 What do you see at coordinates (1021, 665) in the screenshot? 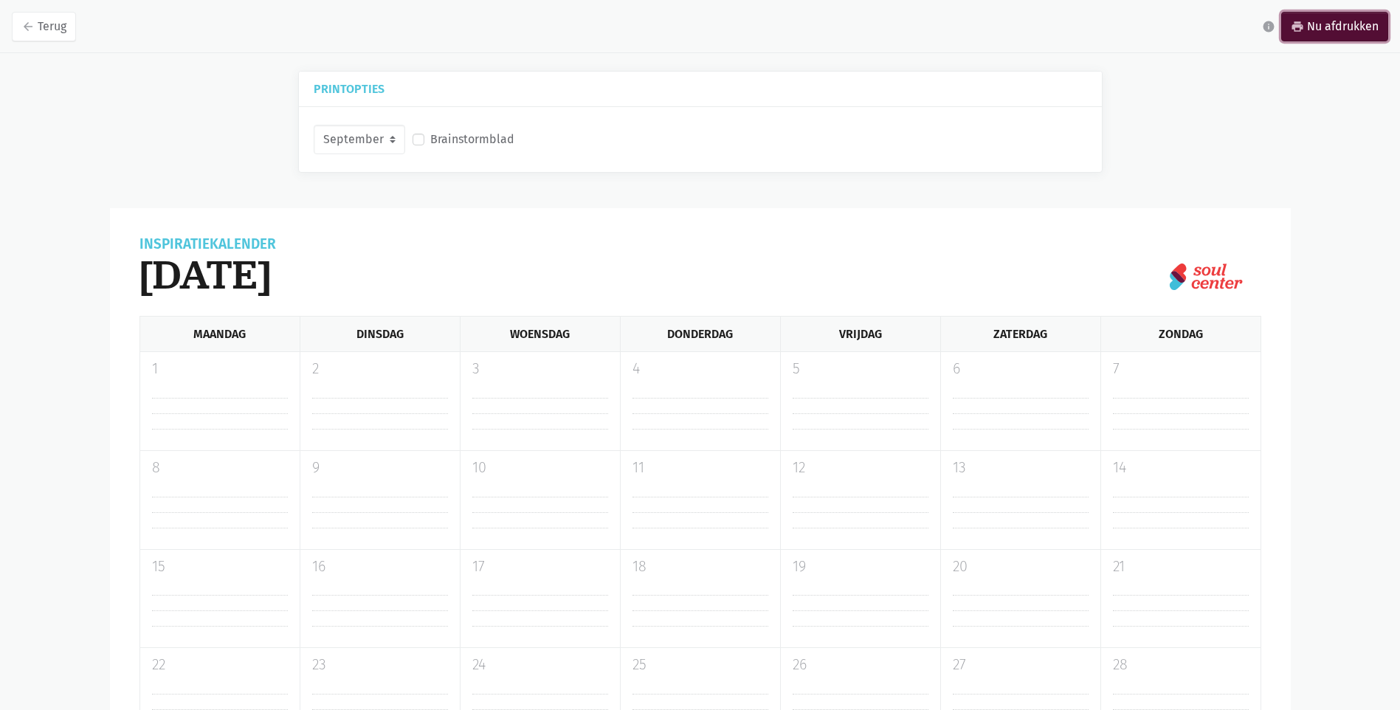
I see `p: 27` at bounding box center [1021, 665].